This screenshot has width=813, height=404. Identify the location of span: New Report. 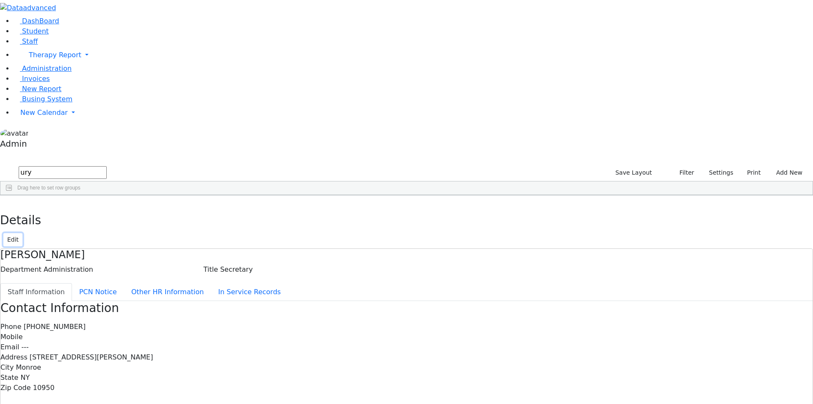
(42, 89).